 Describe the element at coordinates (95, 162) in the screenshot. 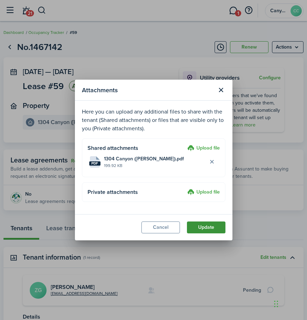

I see `file-icon: File` at that location.